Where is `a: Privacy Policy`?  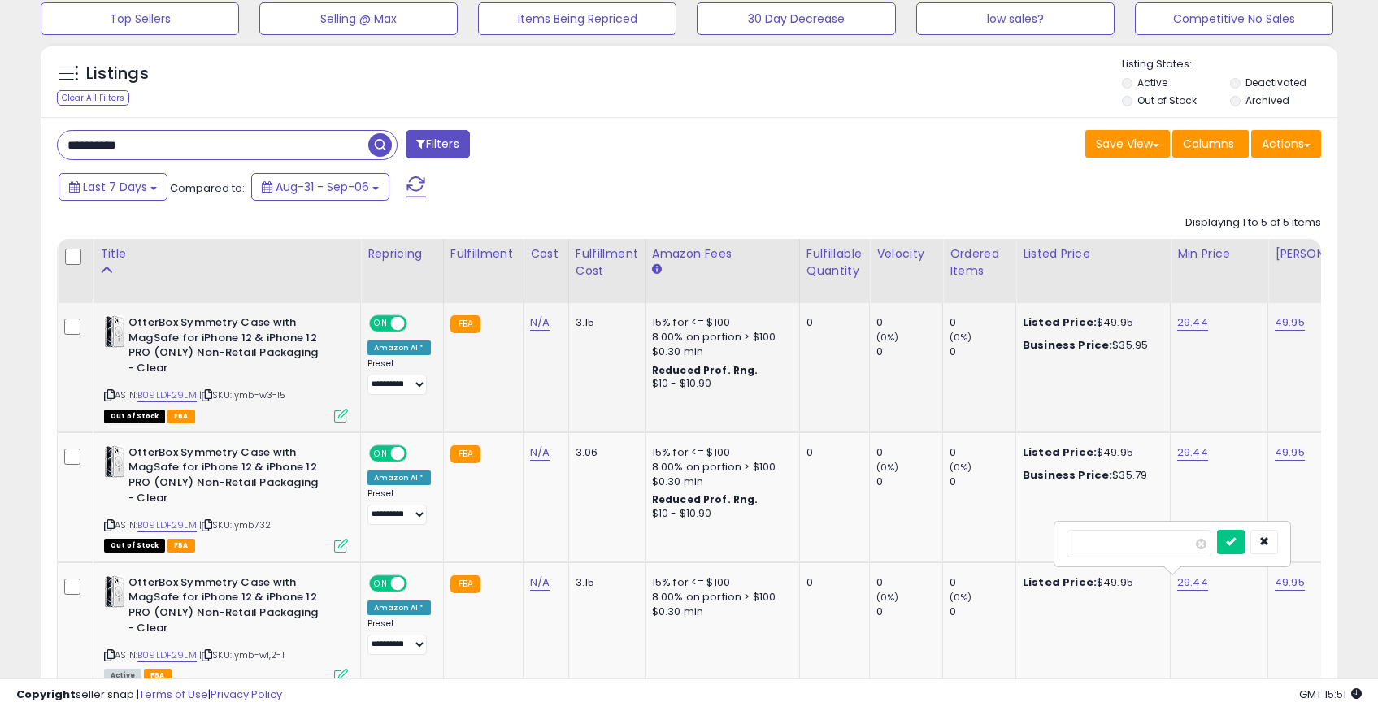
a: Privacy Policy is located at coordinates (246, 694).